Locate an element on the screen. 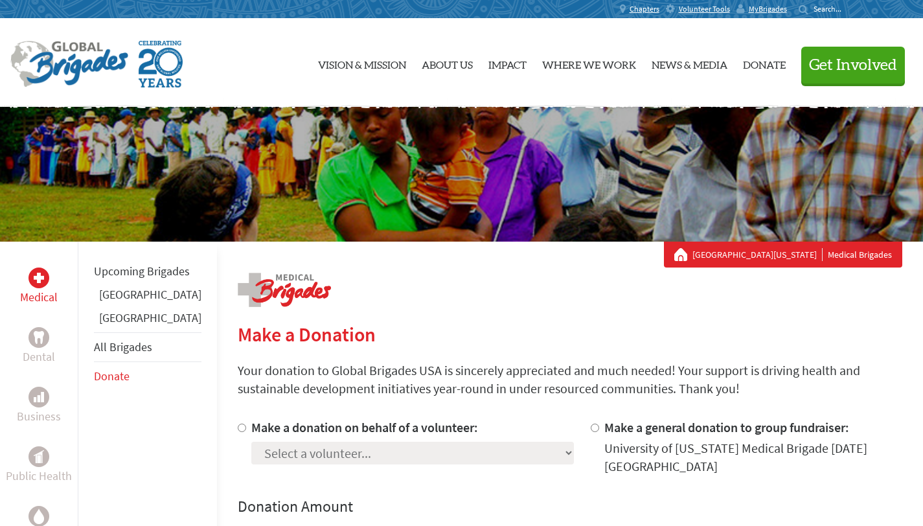 The width and height of the screenshot is (923, 526). a: Public HealthPublic Health is located at coordinates (39, 466).